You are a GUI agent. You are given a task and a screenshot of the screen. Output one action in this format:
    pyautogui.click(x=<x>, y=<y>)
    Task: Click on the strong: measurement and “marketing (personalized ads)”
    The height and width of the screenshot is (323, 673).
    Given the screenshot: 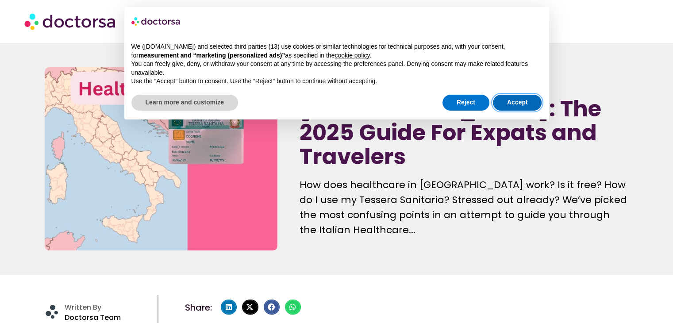 What is the action you would take?
    pyautogui.click(x=212, y=55)
    